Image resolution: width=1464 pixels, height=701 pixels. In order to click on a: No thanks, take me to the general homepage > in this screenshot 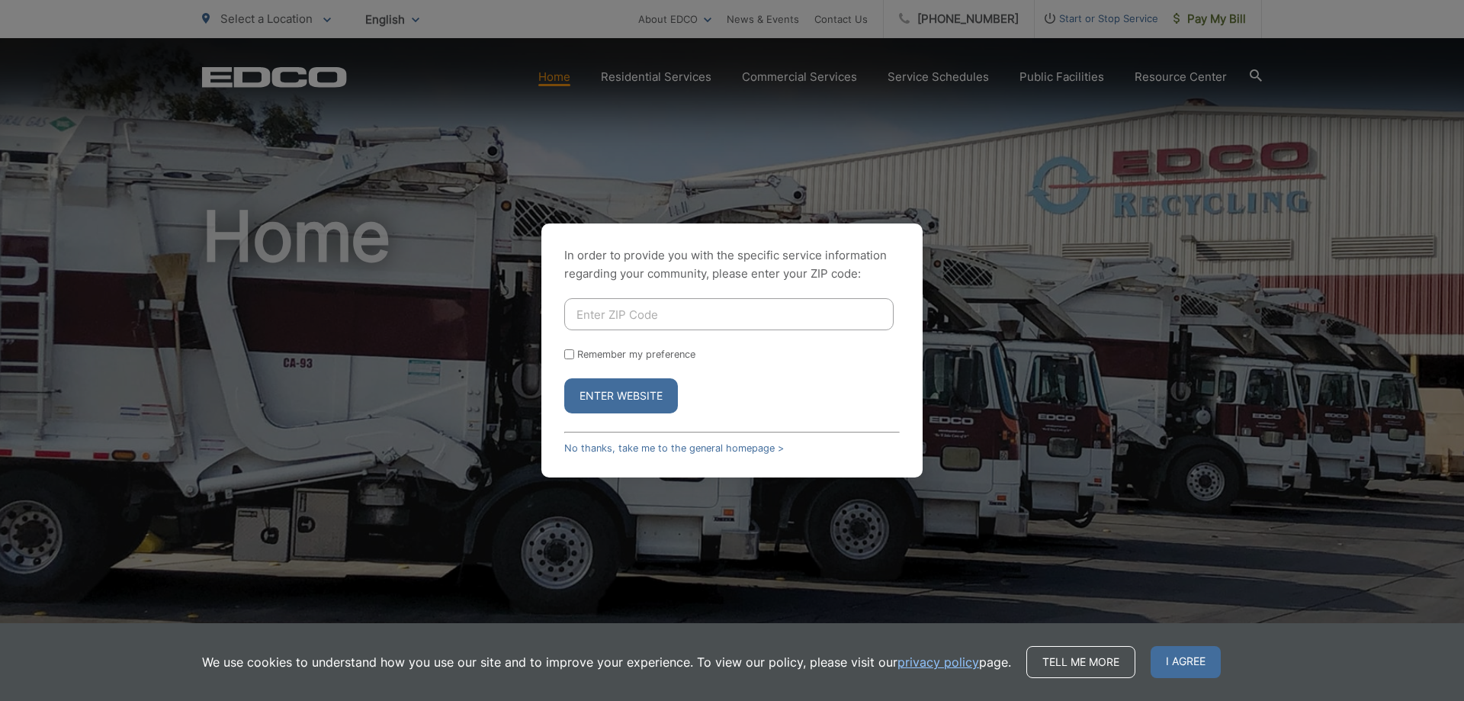, I will do `click(674, 448)`.